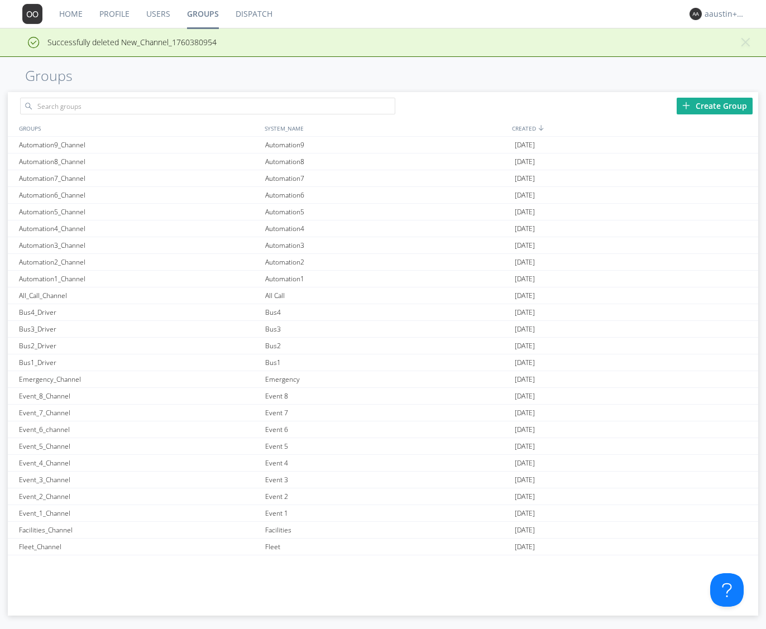  What do you see at coordinates (139, 513) in the screenshot?
I see `div: Event_1_Channel` at bounding box center [139, 513].